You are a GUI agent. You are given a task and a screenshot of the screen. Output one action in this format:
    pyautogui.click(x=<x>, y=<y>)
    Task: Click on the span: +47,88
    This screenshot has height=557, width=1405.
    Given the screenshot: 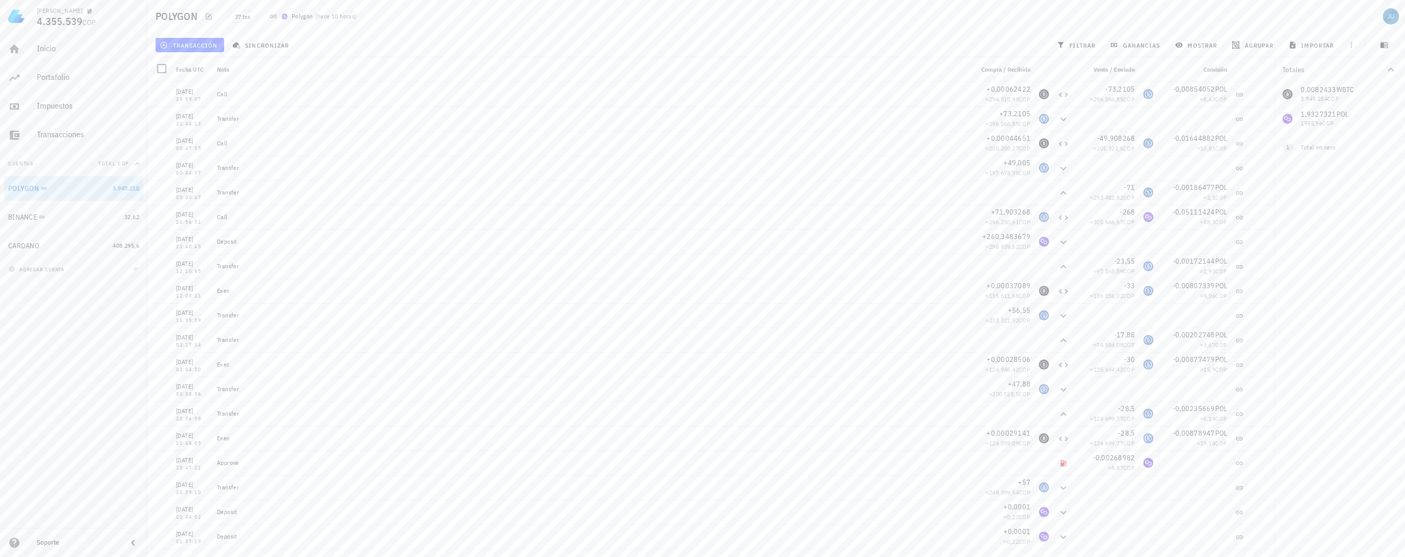 What is the action you would take?
    pyautogui.click(x=1019, y=384)
    